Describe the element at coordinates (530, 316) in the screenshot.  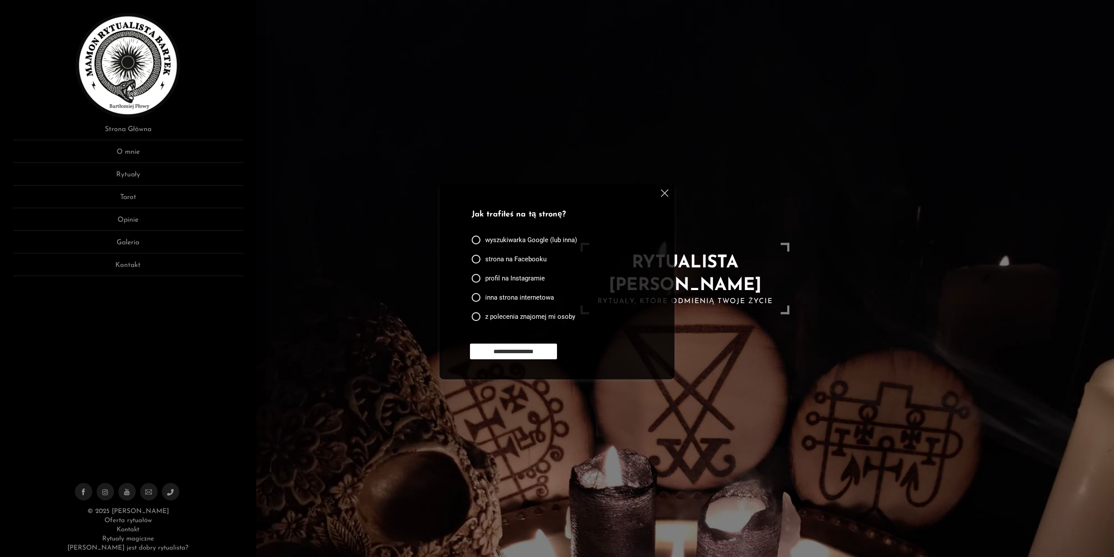
I see `span: z polecenia znajomej mi osoby` at that location.